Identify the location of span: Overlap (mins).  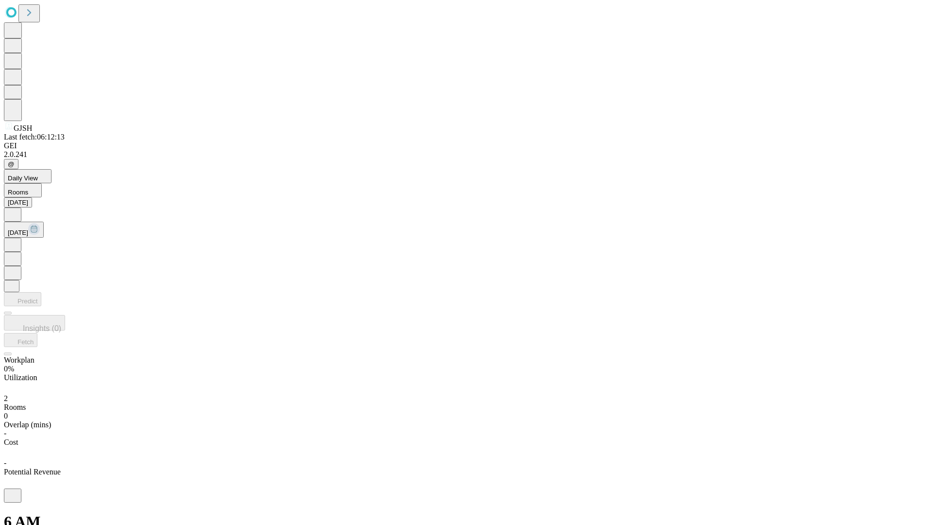
(27, 424).